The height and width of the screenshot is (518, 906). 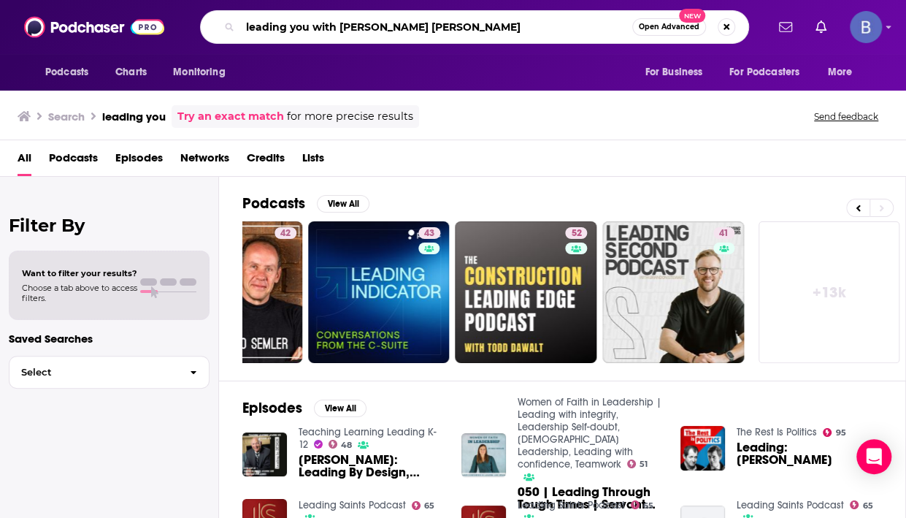 I want to click on img: Leading: Michael Heseltine, so click(x=702, y=448).